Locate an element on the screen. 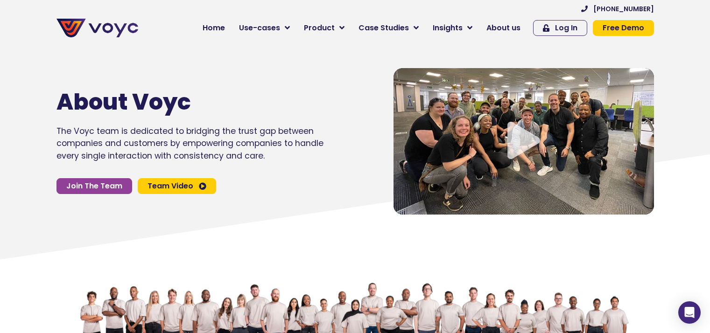 The width and height of the screenshot is (710, 333). a: Log In is located at coordinates (560, 28).